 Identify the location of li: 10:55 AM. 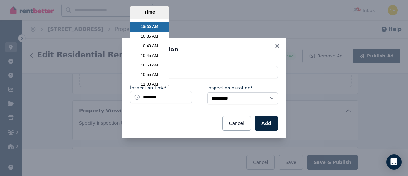
(150, 75).